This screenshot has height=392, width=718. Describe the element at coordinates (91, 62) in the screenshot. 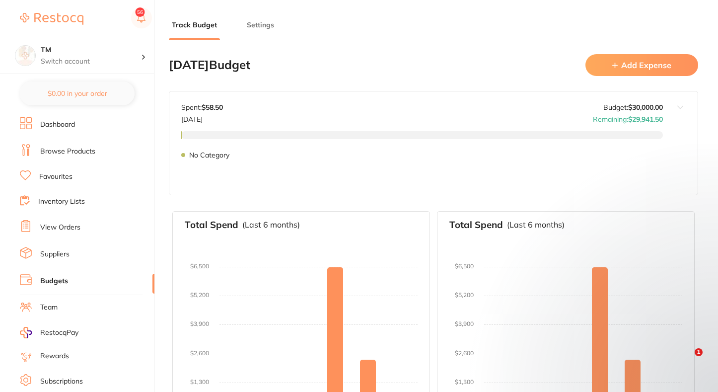

I see `p: Switch account` at that location.